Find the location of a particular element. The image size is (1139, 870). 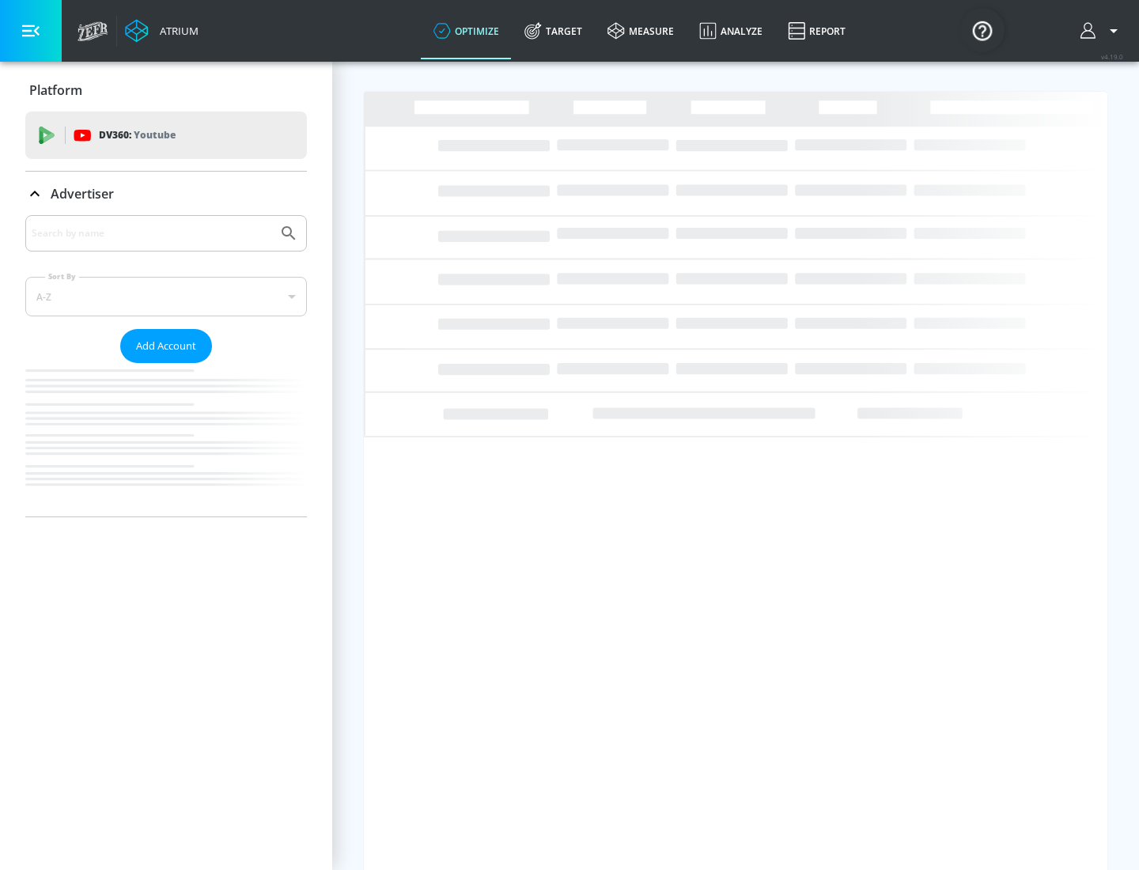

label: Sort By is located at coordinates (62, 276).